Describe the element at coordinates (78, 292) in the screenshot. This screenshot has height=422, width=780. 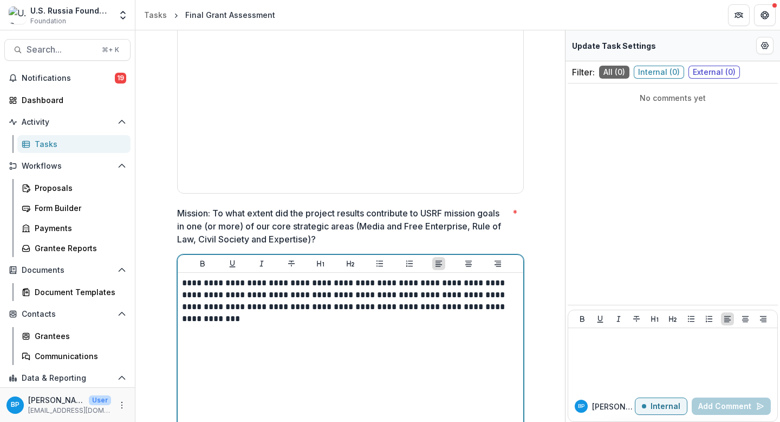
I see `div: Document Templates` at that location.